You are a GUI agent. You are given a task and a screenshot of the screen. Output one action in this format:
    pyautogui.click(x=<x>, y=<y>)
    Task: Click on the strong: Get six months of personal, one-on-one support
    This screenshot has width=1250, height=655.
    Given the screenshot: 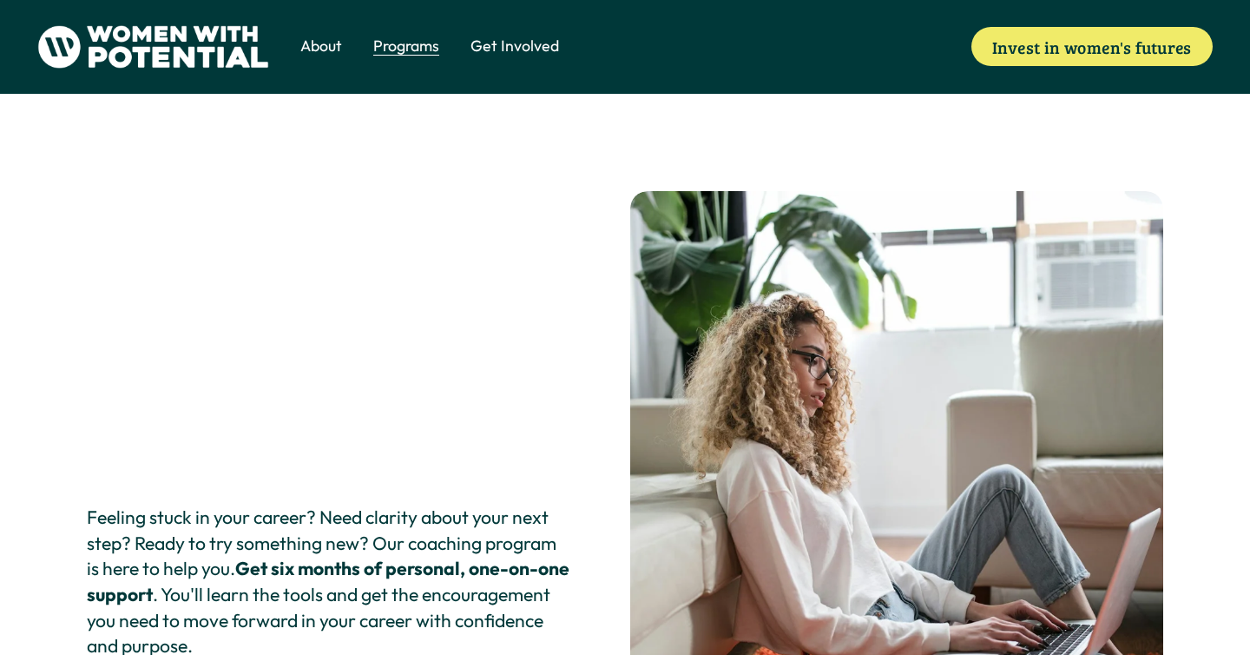 What is the action you would take?
    pyautogui.click(x=330, y=581)
    